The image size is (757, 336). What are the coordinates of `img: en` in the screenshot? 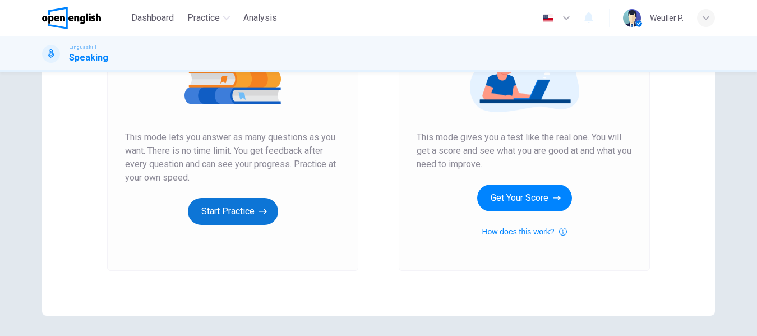 It's located at (548, 18).